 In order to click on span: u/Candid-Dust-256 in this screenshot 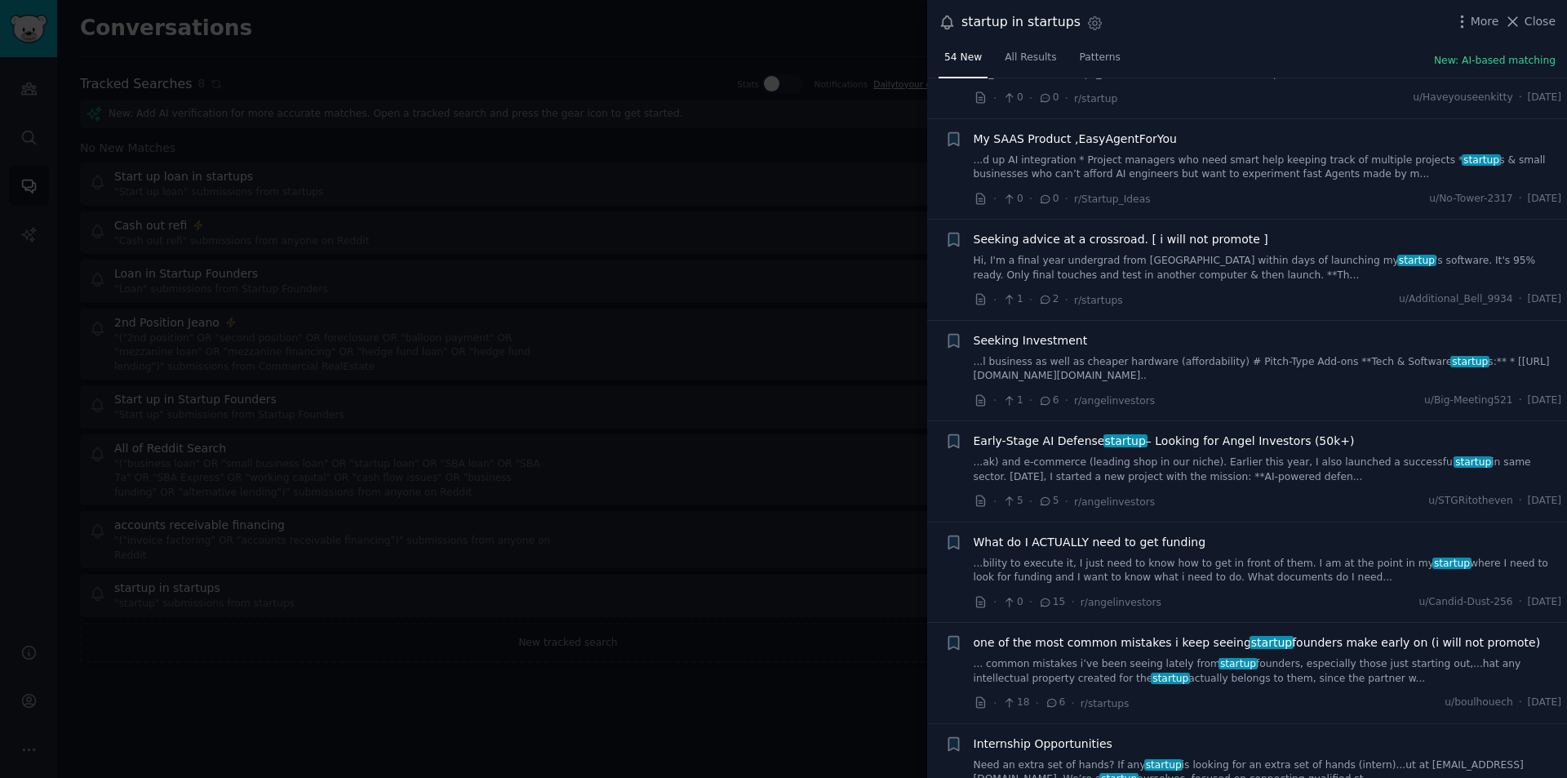, I will do `click(1465, 602)`.